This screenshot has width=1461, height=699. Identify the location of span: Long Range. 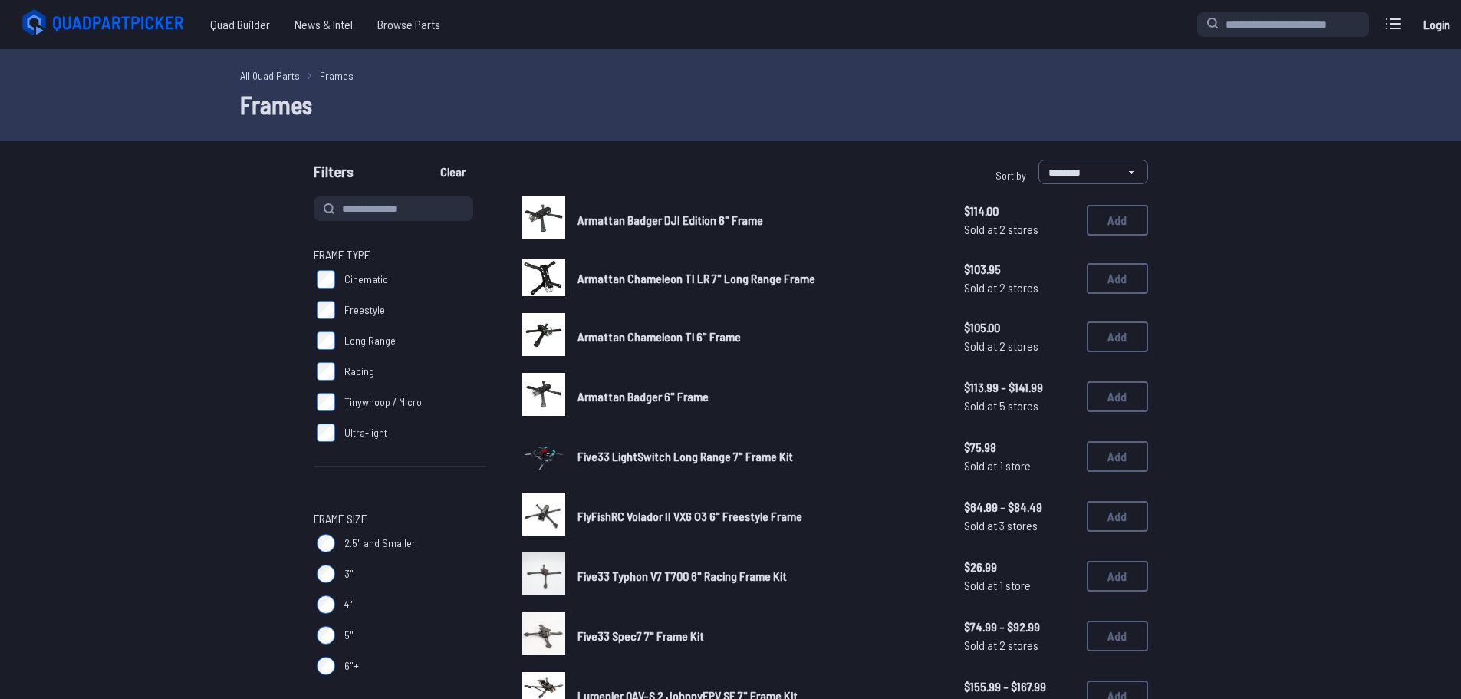
(370, 341).